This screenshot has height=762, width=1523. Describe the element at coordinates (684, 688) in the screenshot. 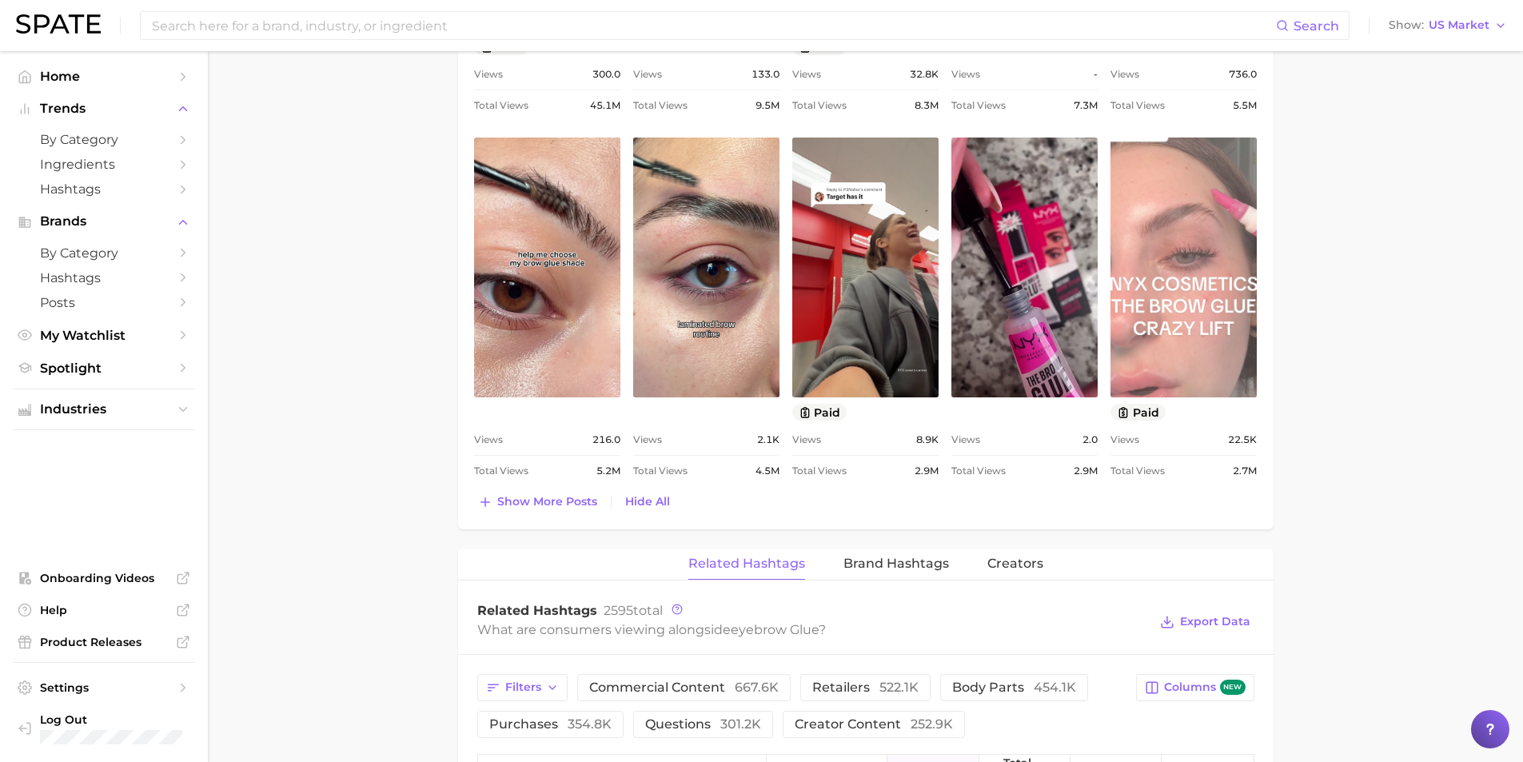

I see `span: commercial content` at that location.